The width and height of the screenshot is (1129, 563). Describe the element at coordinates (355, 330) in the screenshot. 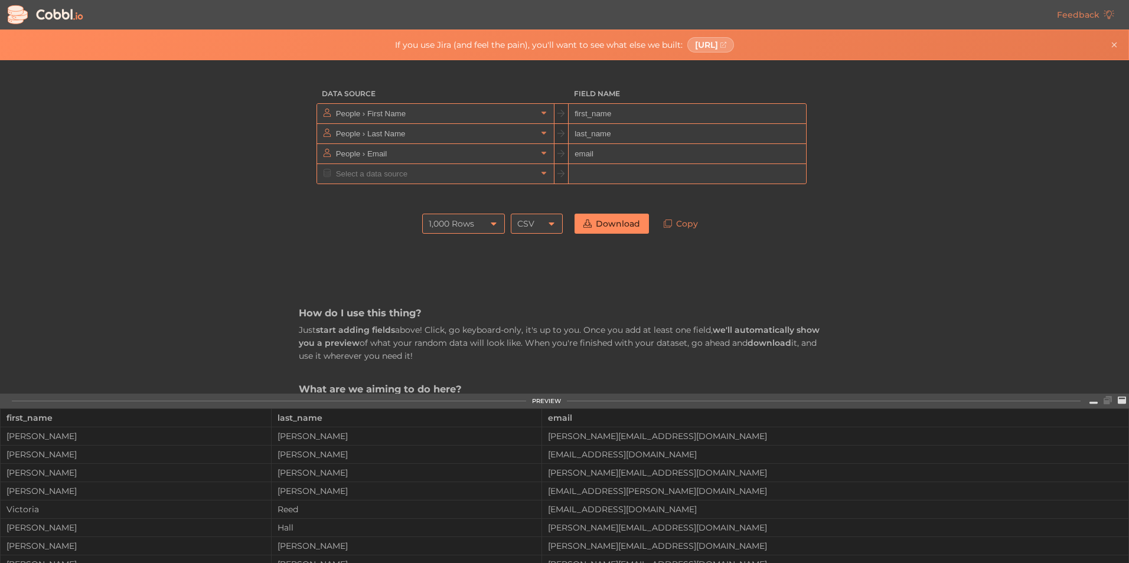

I see `strong: start adding fields` at that location.